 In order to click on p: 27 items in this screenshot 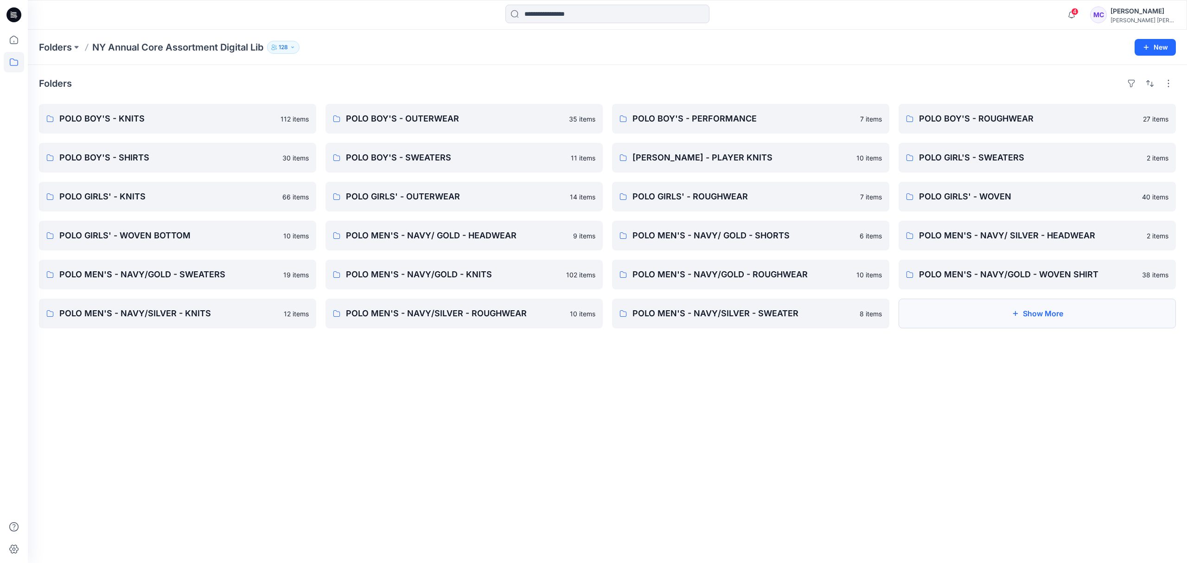, I will do `click(1155, 119)`.